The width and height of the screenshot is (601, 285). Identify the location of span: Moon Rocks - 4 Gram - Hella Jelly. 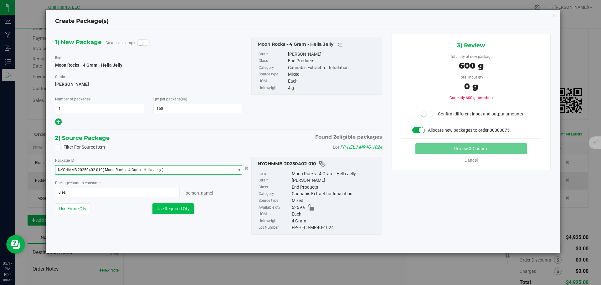
(89, 65).